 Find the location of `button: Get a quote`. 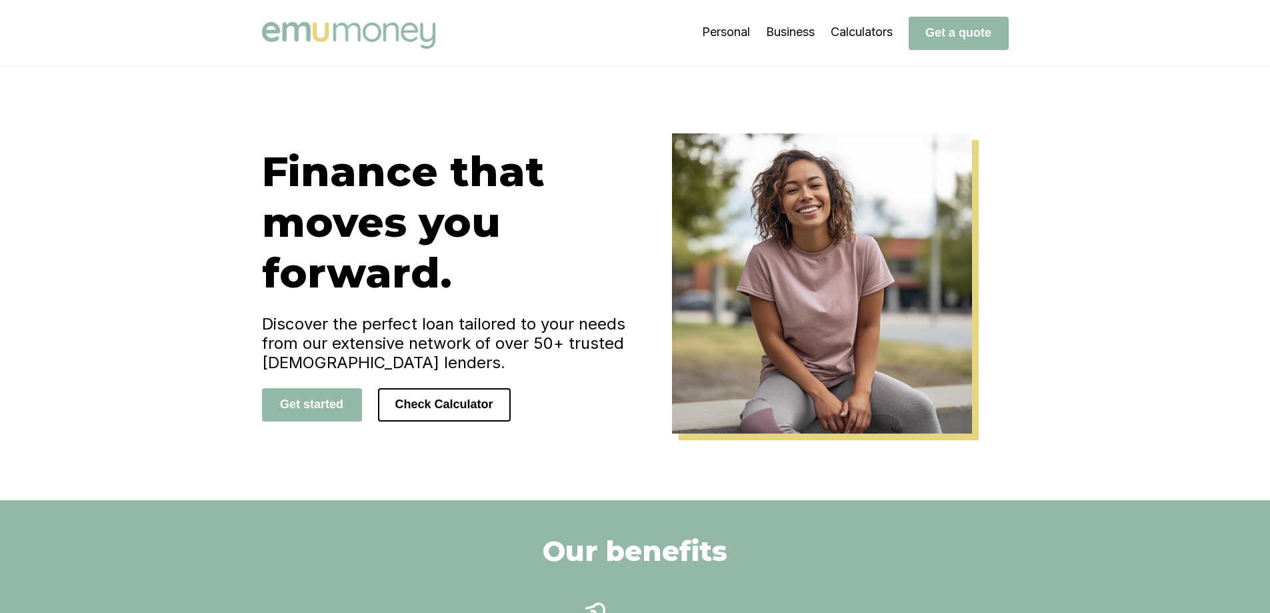

button: Get a quote is located at coordinates (959, 33).